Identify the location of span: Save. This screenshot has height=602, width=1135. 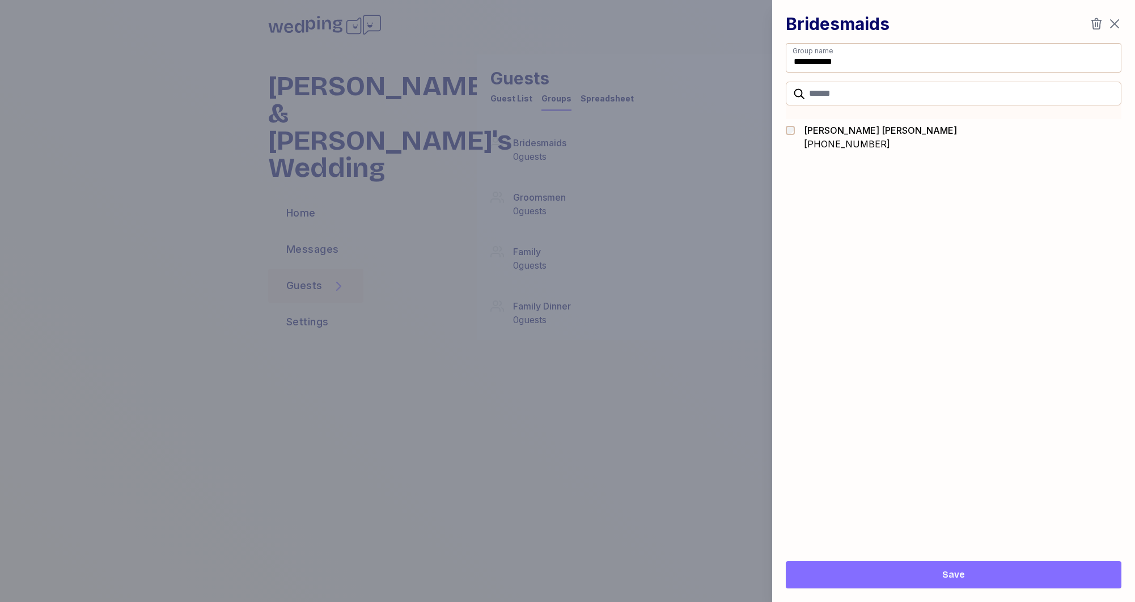
(953, 575).